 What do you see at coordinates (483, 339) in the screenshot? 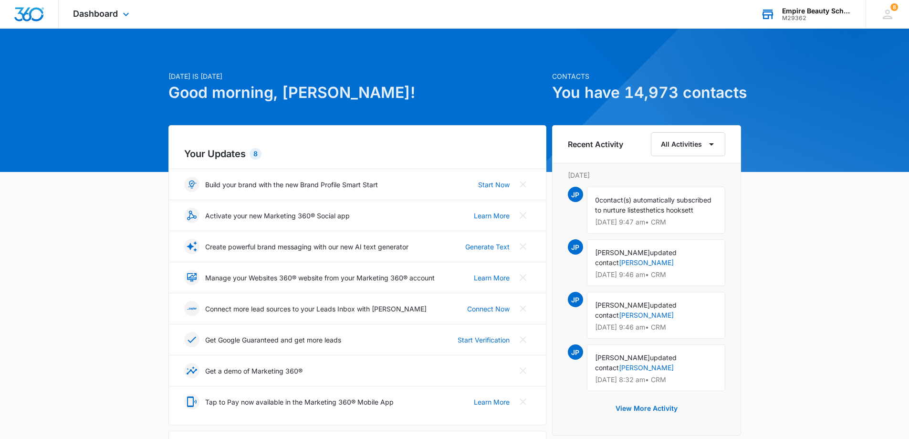
I see `a: Start Verification` at bounding box center [483, 339].